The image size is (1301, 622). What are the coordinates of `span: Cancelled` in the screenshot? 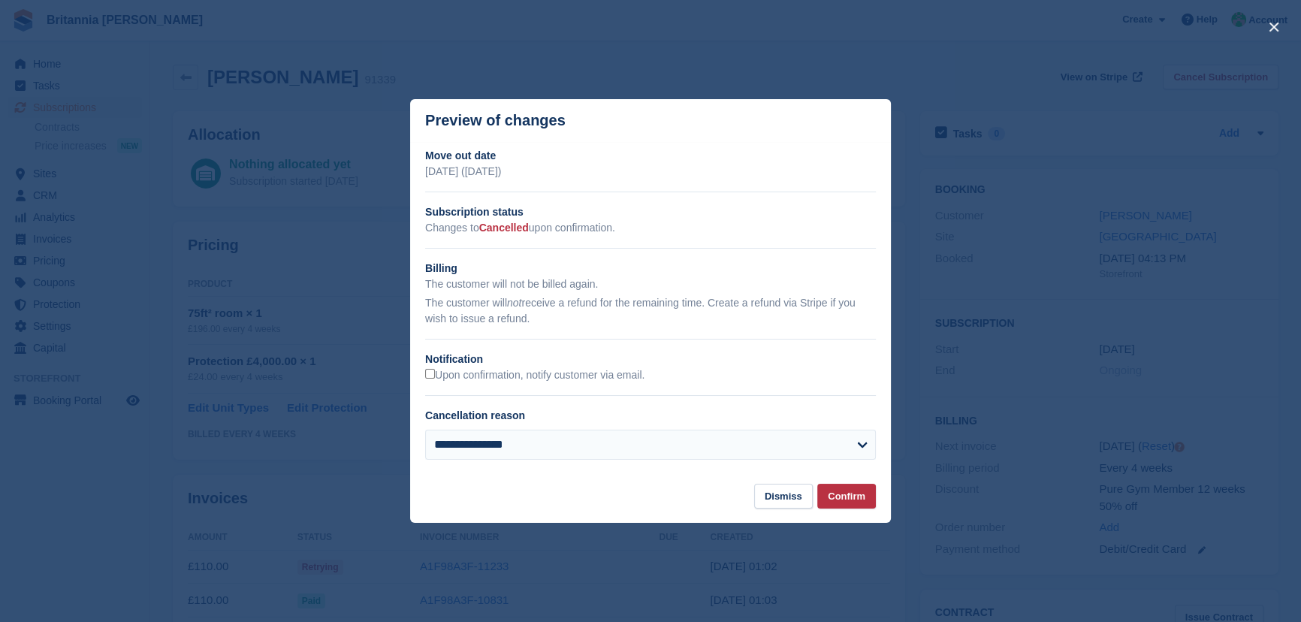 It's located at (504, 228).